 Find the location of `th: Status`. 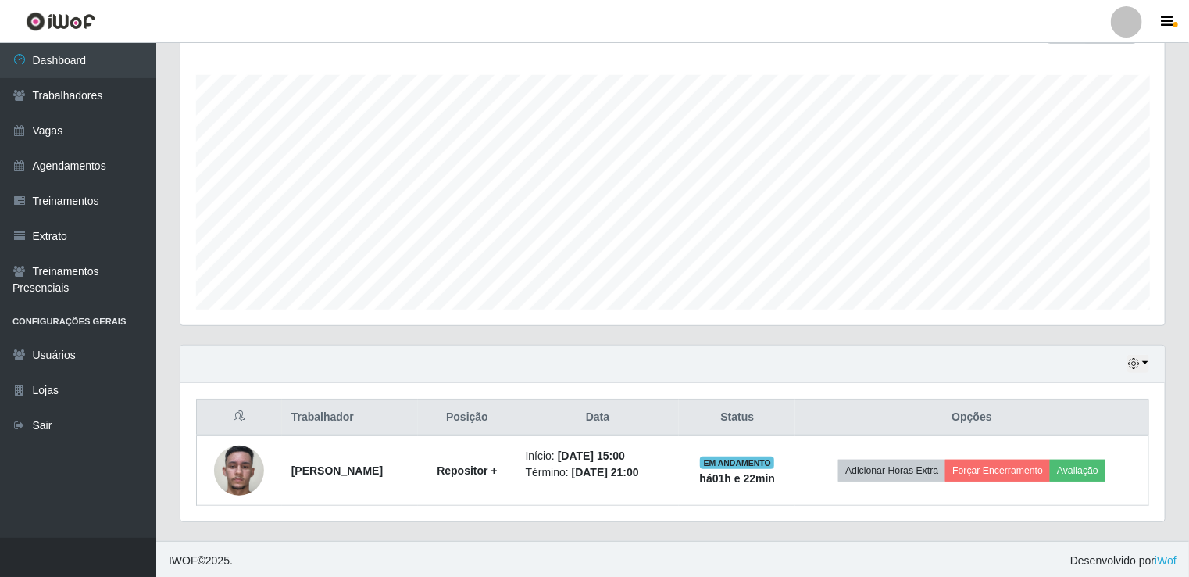

th: Status is located at coordinates (737, 417).